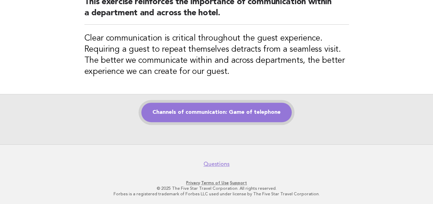 The height and width of the screenshot is (204, 433). What do you see at coordinates (217, 55) in the screenshot?
I see `h3: Clear communication is critical throughout the guest experience. Requiring a guest to repeat them...` at bounding box center [217, 55].